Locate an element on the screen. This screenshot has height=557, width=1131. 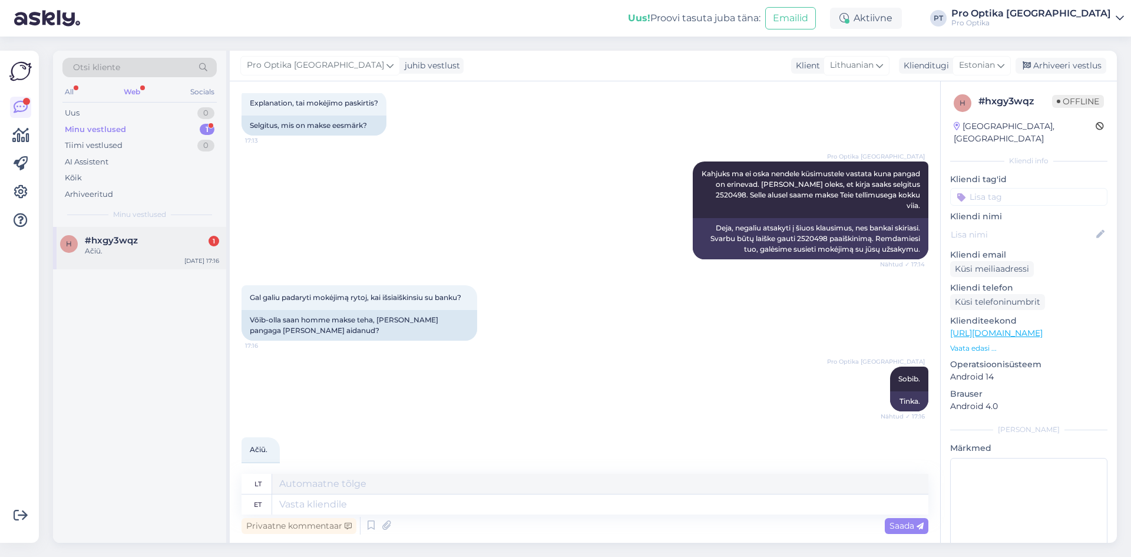
span: Otsi kliente is located at coordinates (97, 67).